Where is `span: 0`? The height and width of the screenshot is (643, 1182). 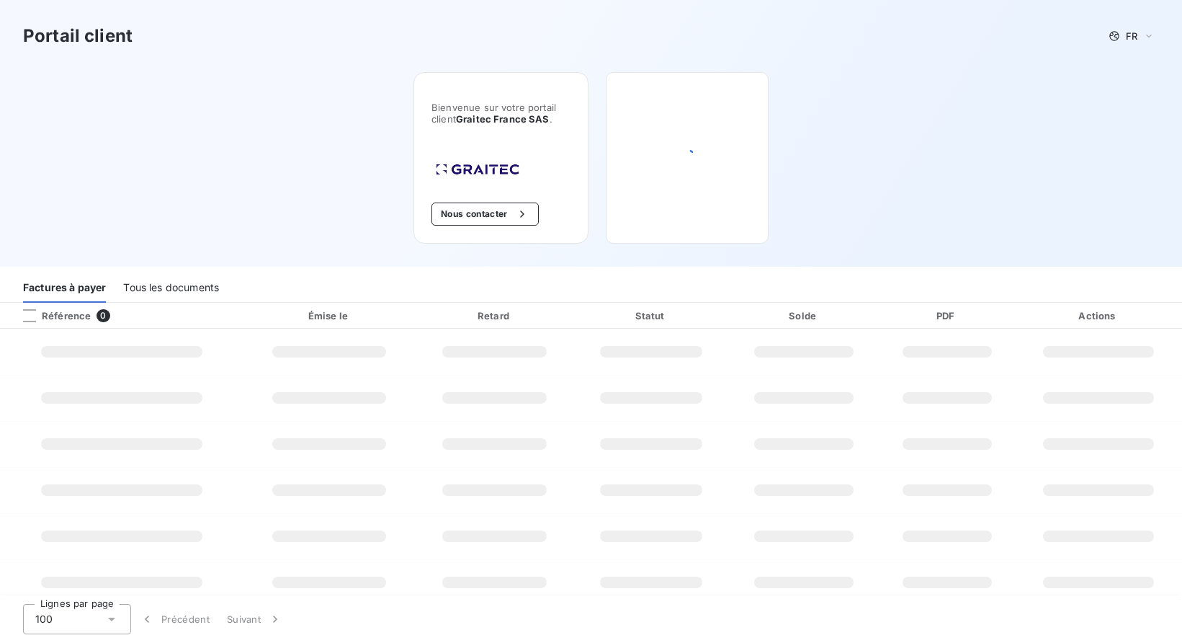 span: 0 is located at coordinates (103, 316).